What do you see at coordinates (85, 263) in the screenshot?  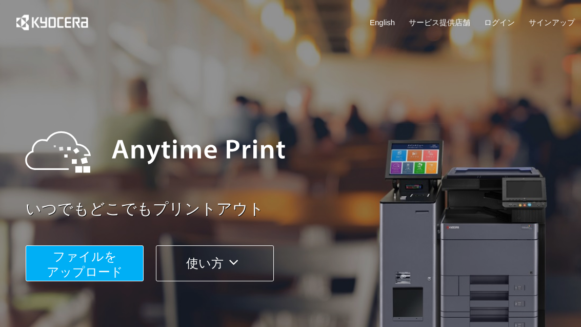 I see `button: ファイルを​​アップロード` at bounding box center [85, 263].